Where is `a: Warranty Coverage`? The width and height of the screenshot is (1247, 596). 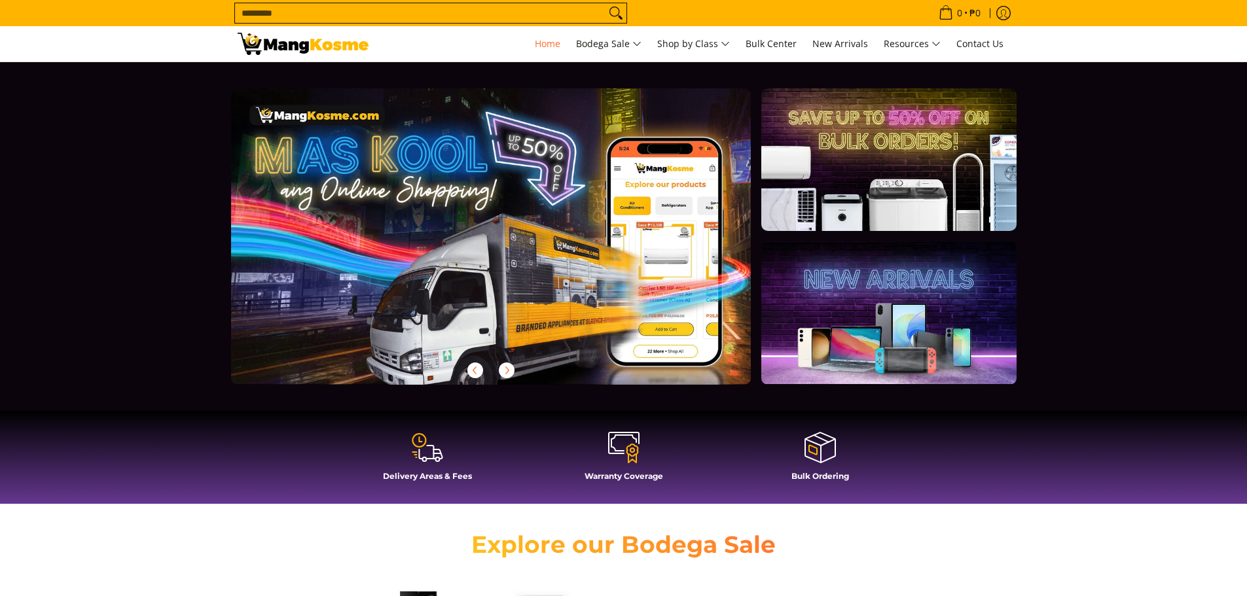 a: Warranty Coverage is located at coordinates (624, 461).